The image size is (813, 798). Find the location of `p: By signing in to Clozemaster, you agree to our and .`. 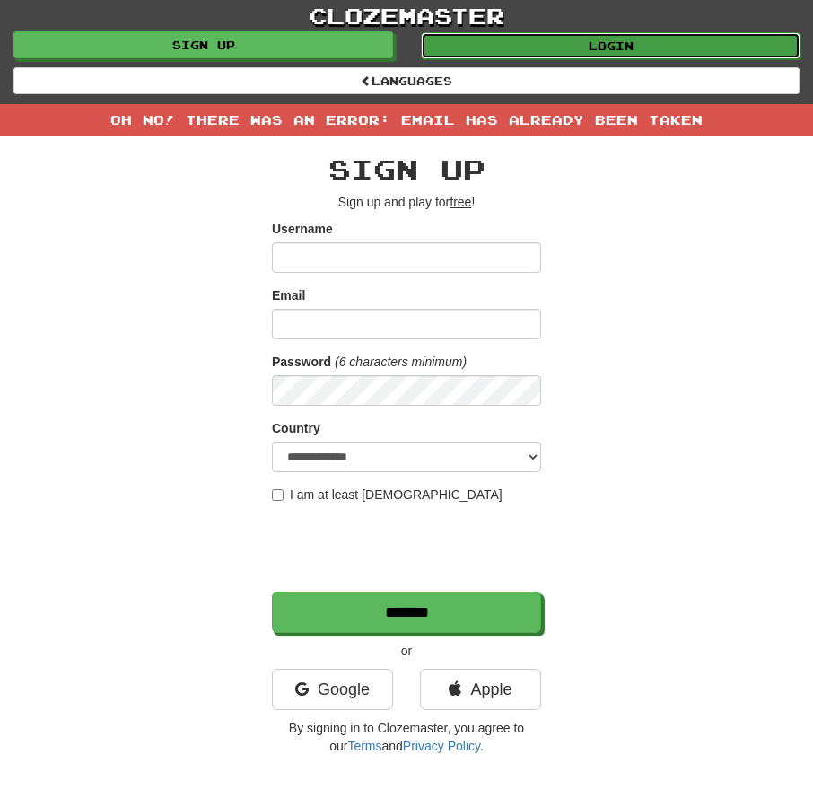

p: By signing in to Clozemaster, you agree to our and . is located at coordinates (406, 737).